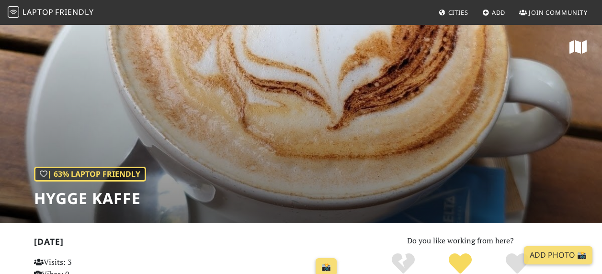 The height and width of the screenshot is (274, 602). What do you see at coordinates (13, 12) in the screenshot?
I see `img: LaptopFriendly` at bounding box center [13, 12].